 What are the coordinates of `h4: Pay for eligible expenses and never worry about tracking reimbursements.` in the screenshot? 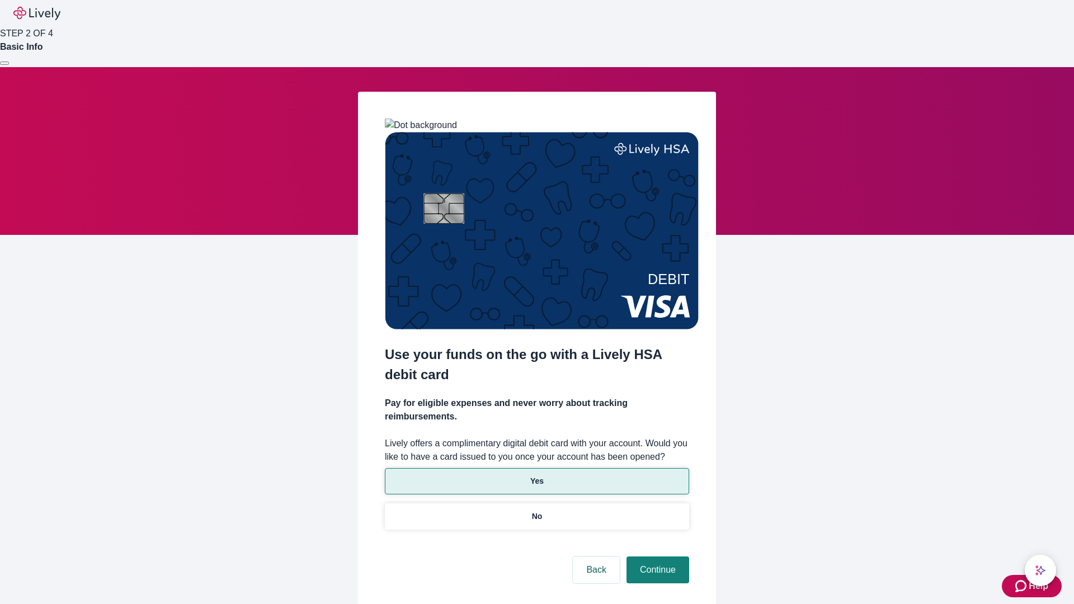 It's located at (537, 410).